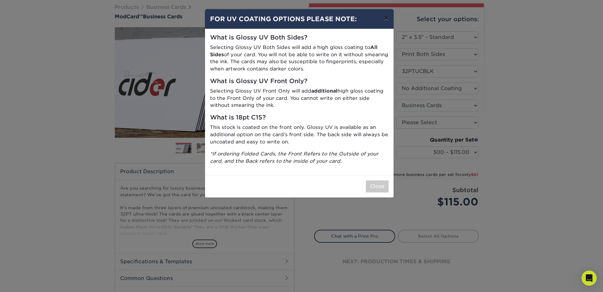 The width and height of the screenshot is (603, 292). Describe the element at coordinates (294, 157) in the screenshot. I see `i: *If ordering Folded Cards, the Front Refers to the Outside of your card, and the Back refers to t...` at that location.